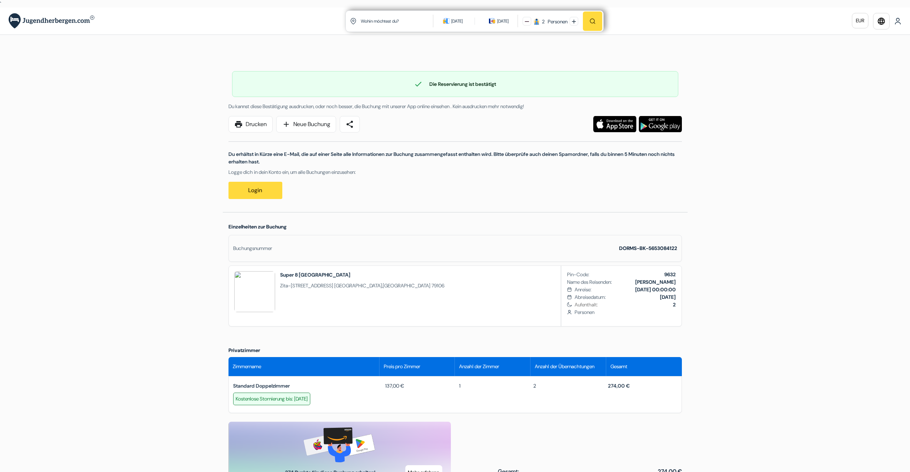 Image resolution: width=910 pixels, height=472 pixels. Describe the element at coordinates (438, 285) in the screenshot. I see `span: 79106` at that location.